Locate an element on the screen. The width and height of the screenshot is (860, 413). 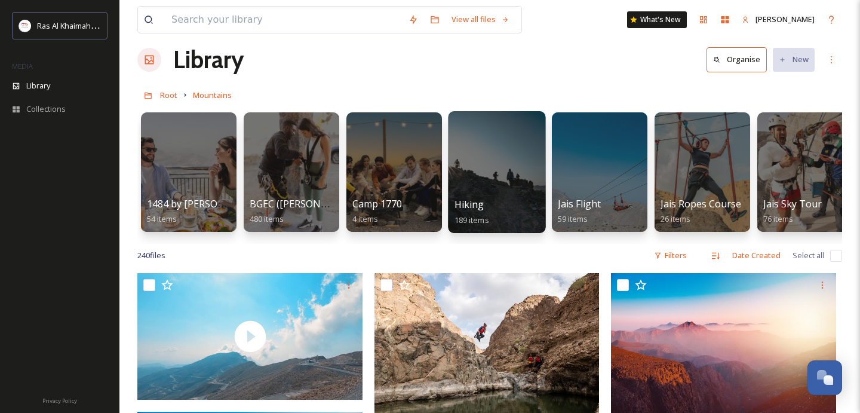
a: Organise is located at coordinates (739, 59).